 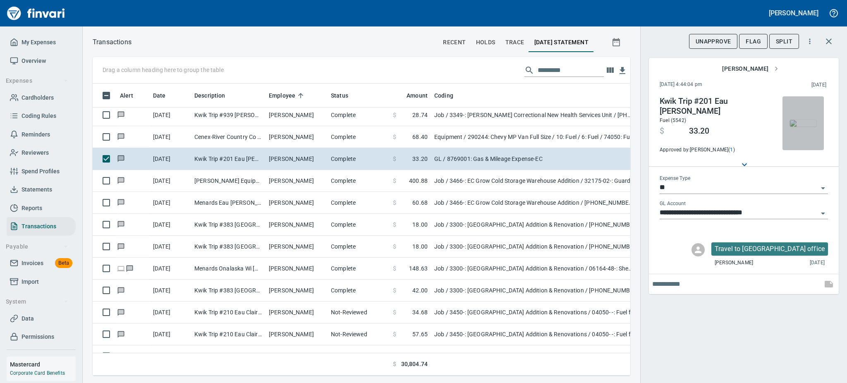 I want to click on span: Transactions, so click(x=39, y=226).